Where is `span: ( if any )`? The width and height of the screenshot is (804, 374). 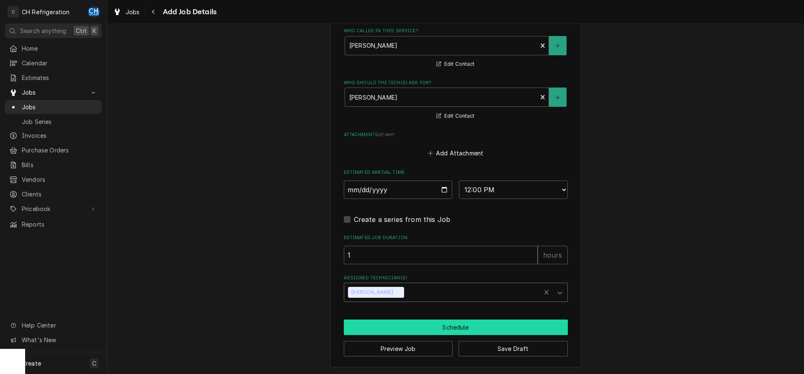
span: ( if any ) is located at coordinates (386, 134).